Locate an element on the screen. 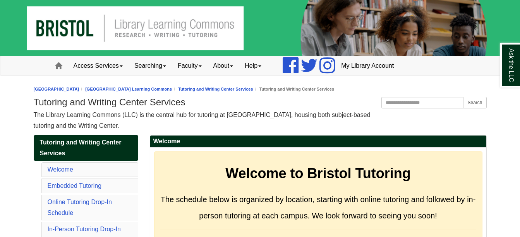 This screenshot has height=237, width=520. a: Help is located at coordinates (253, 66).